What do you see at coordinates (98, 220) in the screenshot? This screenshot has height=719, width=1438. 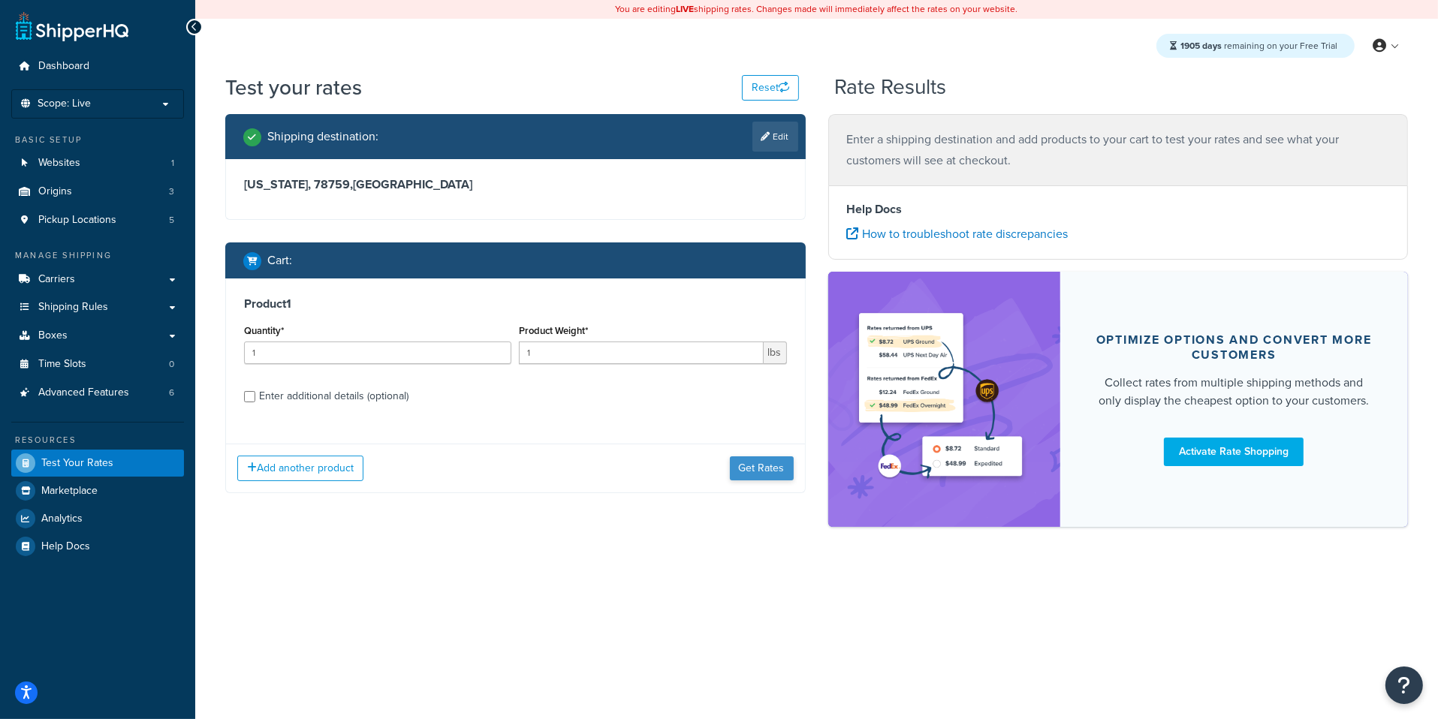 I see `li: Pickup Locations` at bounding box center [98, 220].